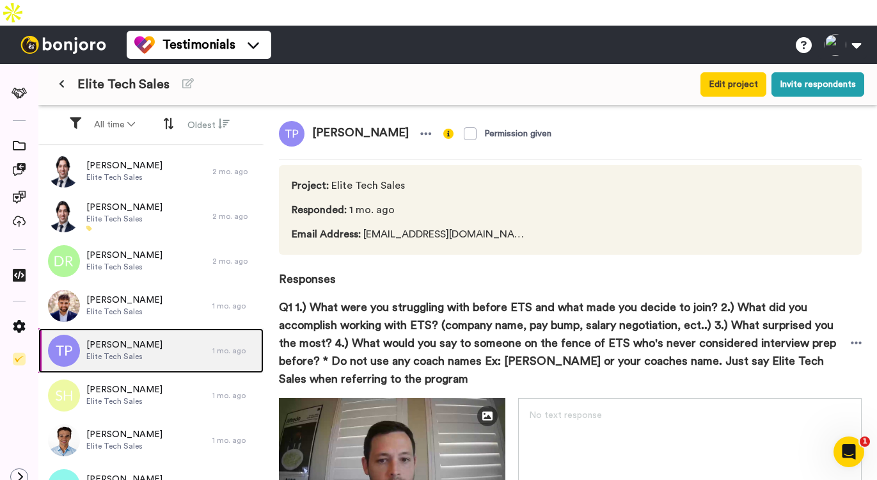 This screenshot has width=877, height=480. Describe the element at coordinates (145, 45) in the screenshot. I see `img: tm-color.svg` at that location.